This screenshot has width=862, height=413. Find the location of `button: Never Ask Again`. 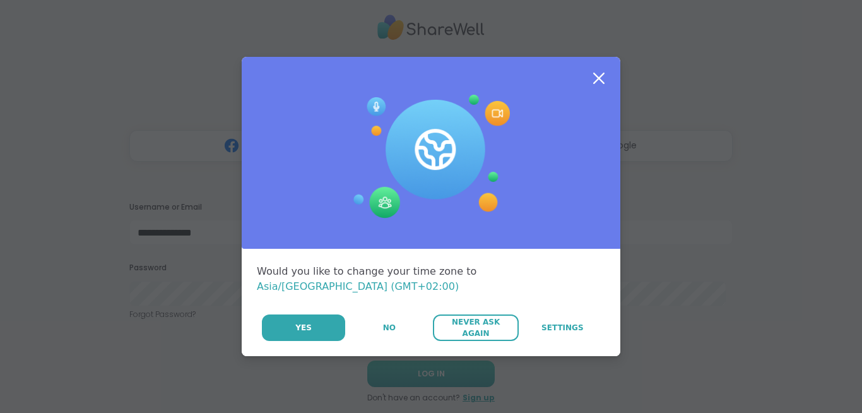

button: Never Ask Again is located at coordinates (475, 327).